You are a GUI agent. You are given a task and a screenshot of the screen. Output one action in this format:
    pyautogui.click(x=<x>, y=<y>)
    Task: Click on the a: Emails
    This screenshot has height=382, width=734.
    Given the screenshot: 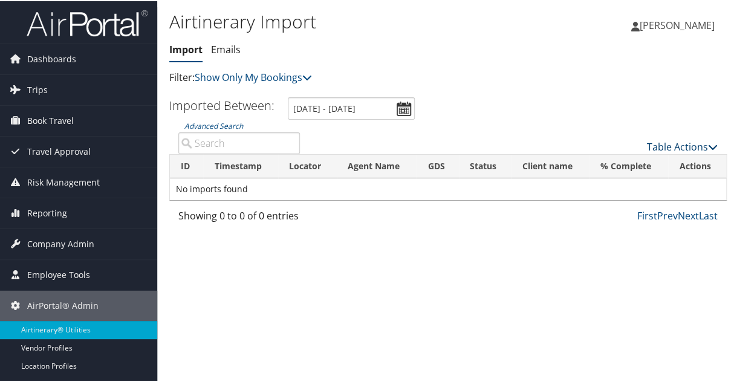 What is the action you would take?
    pyautogui.click(x=226, y=48)
    